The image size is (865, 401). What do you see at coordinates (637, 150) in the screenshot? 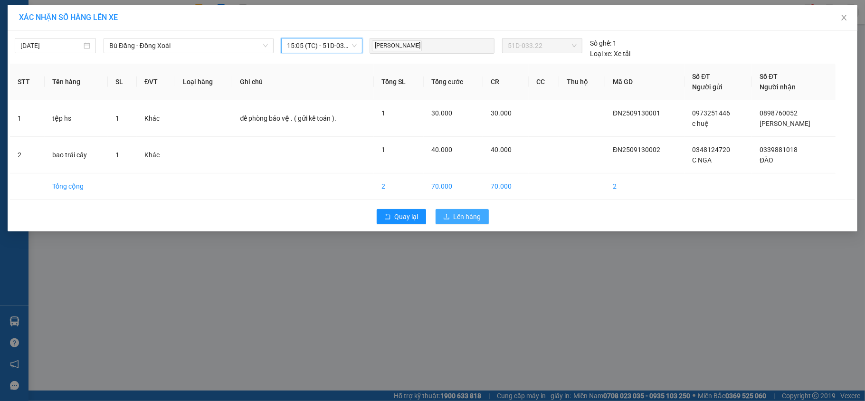
I see `span: ĐN2509130002` at bounding box center [637, 150].